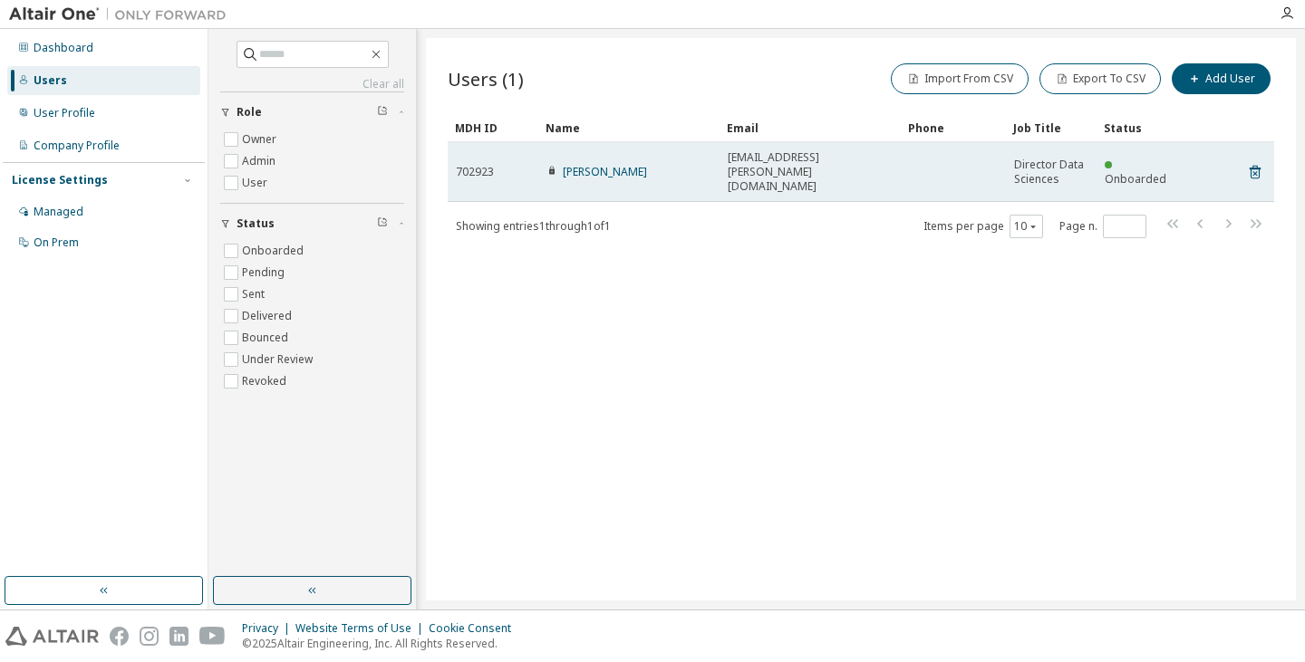  I want to click on img: Altair One, so click(122, 15).